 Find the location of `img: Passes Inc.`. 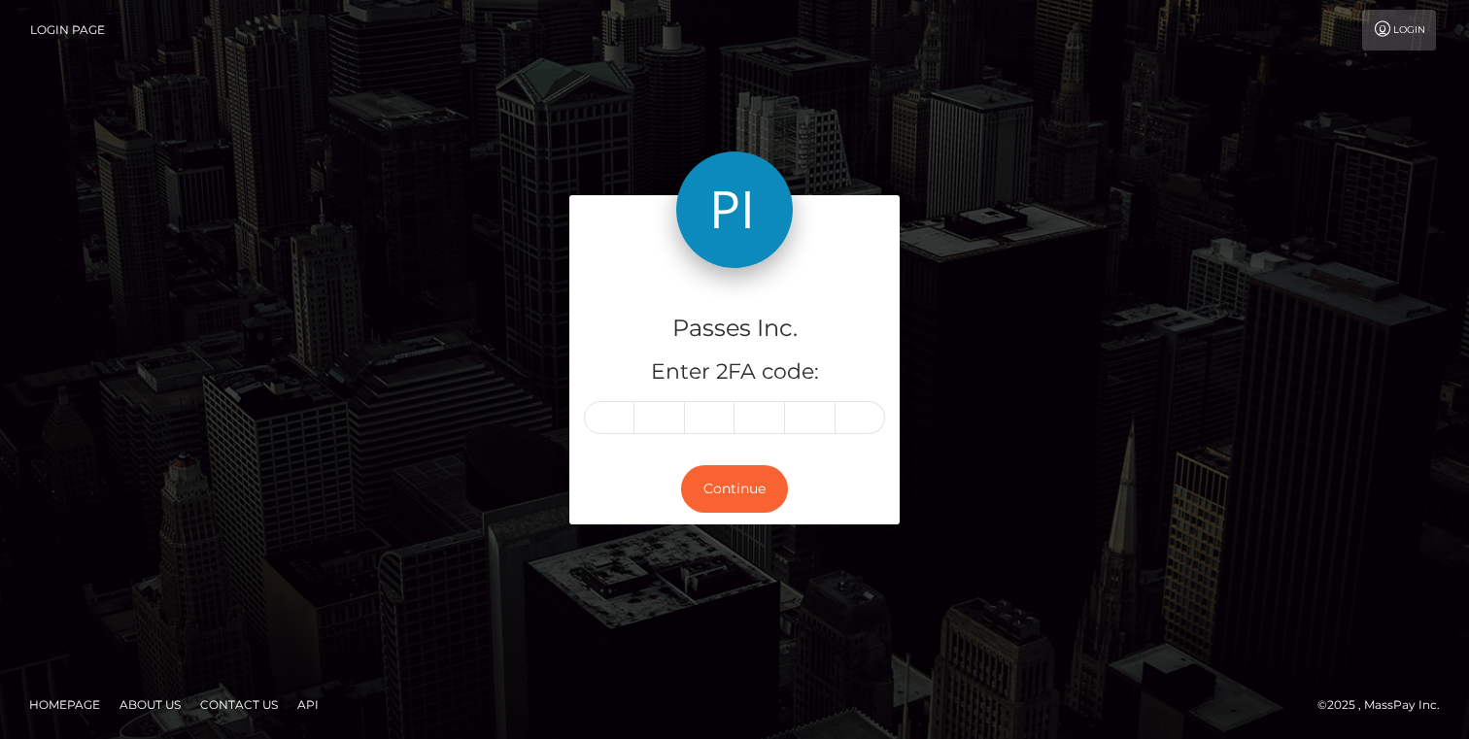

img: Passes Inc. is located at coordinates (735, 210).